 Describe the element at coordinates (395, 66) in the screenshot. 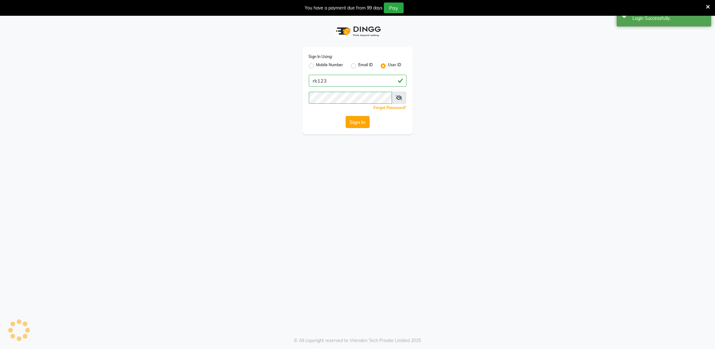

I see `label: User ID` at that location.